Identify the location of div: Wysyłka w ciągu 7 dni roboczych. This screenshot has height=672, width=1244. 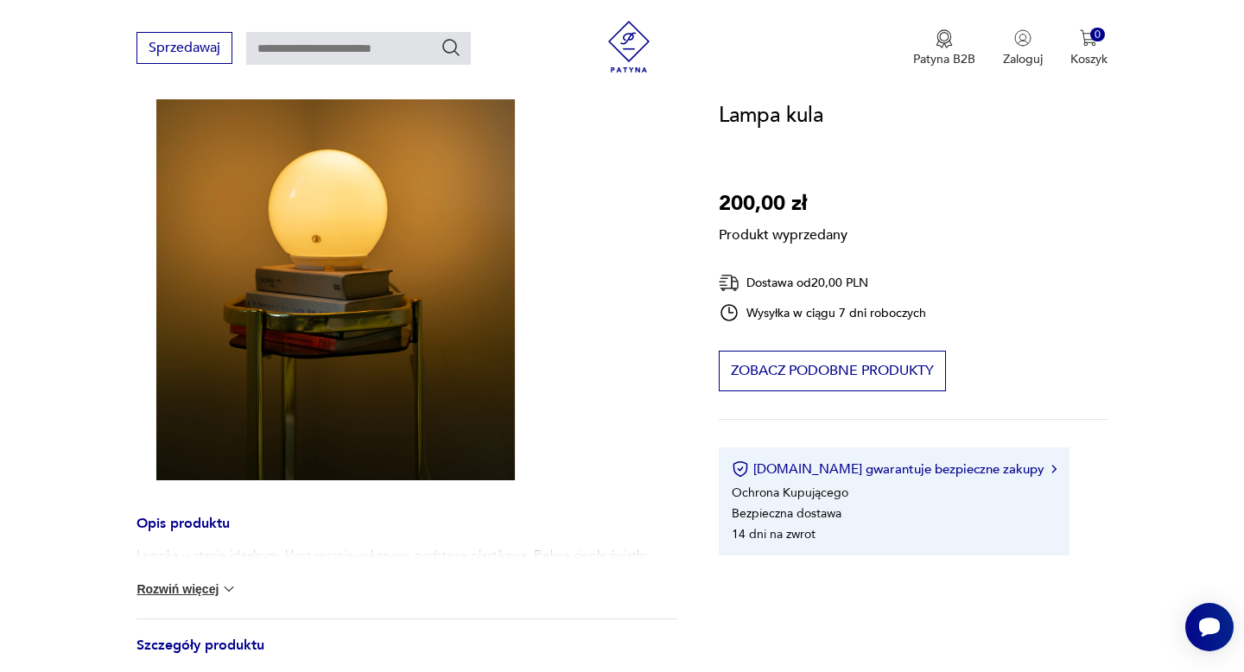
(822, 313).